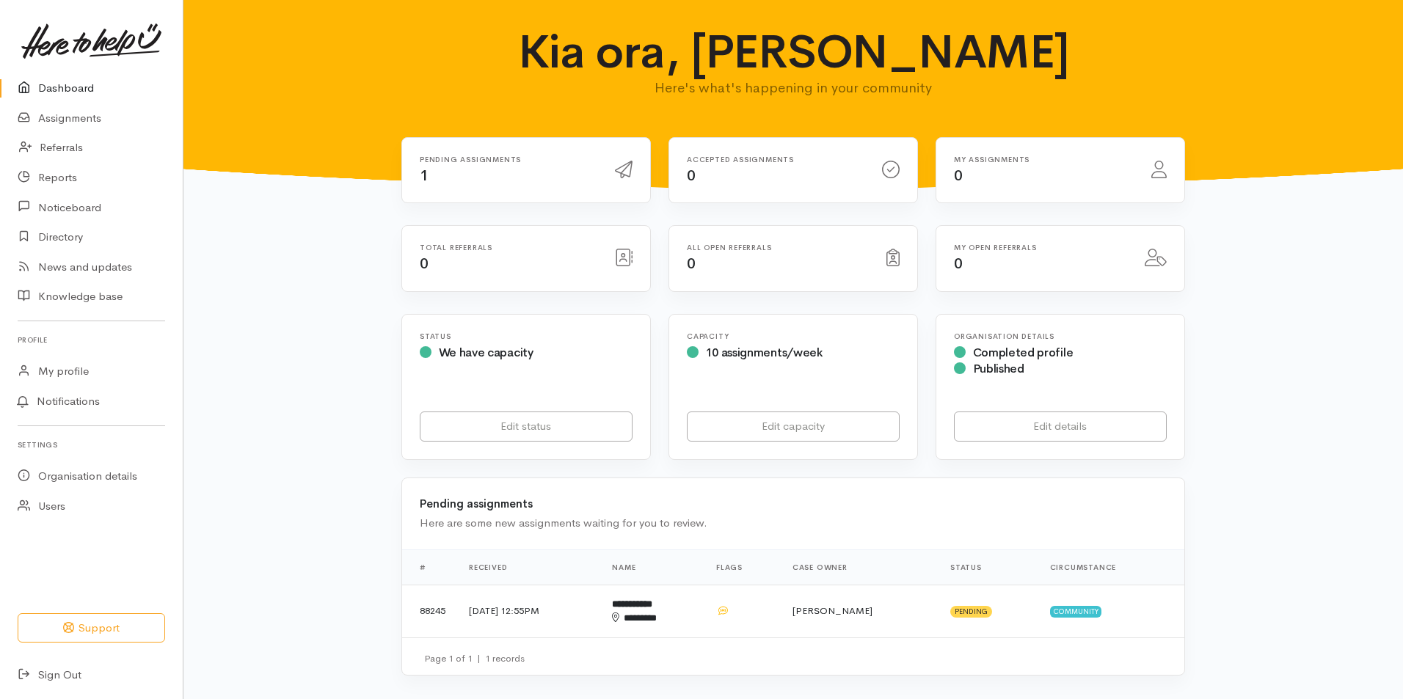  I want to click on h6: All open referrals, so click(778, 247).